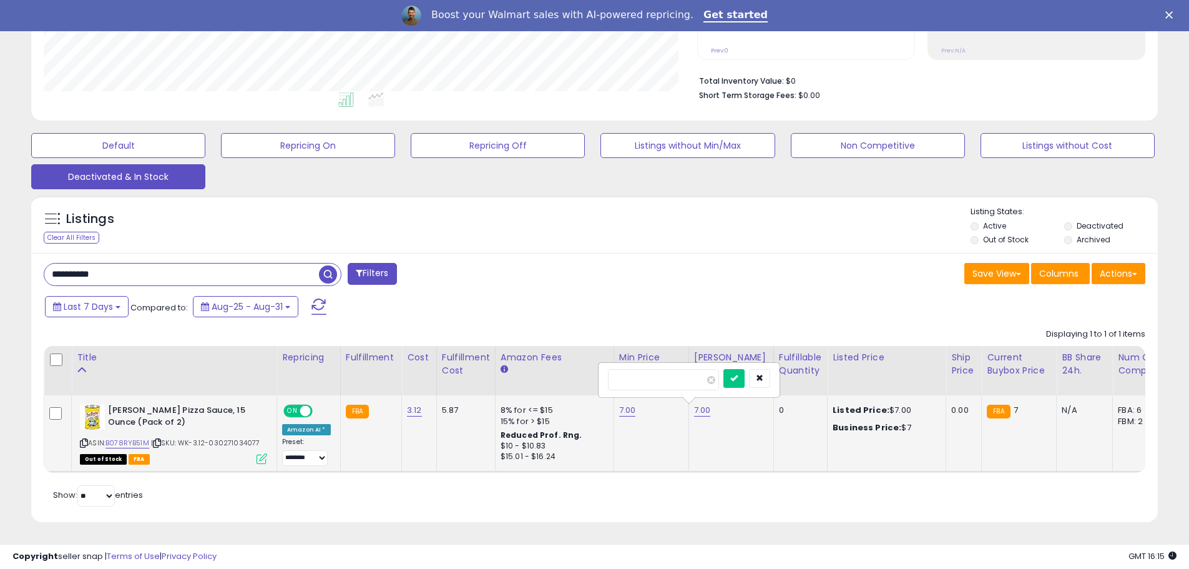  What do you see at coordinates (552, 446) in the screenshot?
I see `div: $10 - $10.83` at bounding box center [552, 446].